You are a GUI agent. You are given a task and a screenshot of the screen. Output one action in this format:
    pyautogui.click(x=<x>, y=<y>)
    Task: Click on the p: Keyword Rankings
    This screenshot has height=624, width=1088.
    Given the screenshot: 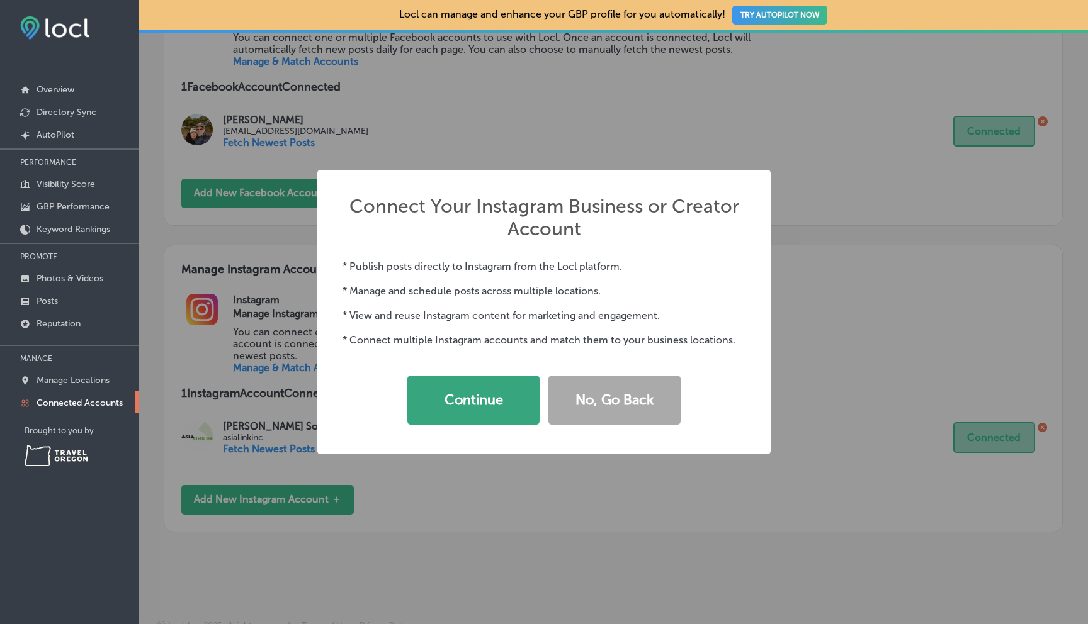 What is the action you would take?
    pyautogui.click(x=73, y=229)
    